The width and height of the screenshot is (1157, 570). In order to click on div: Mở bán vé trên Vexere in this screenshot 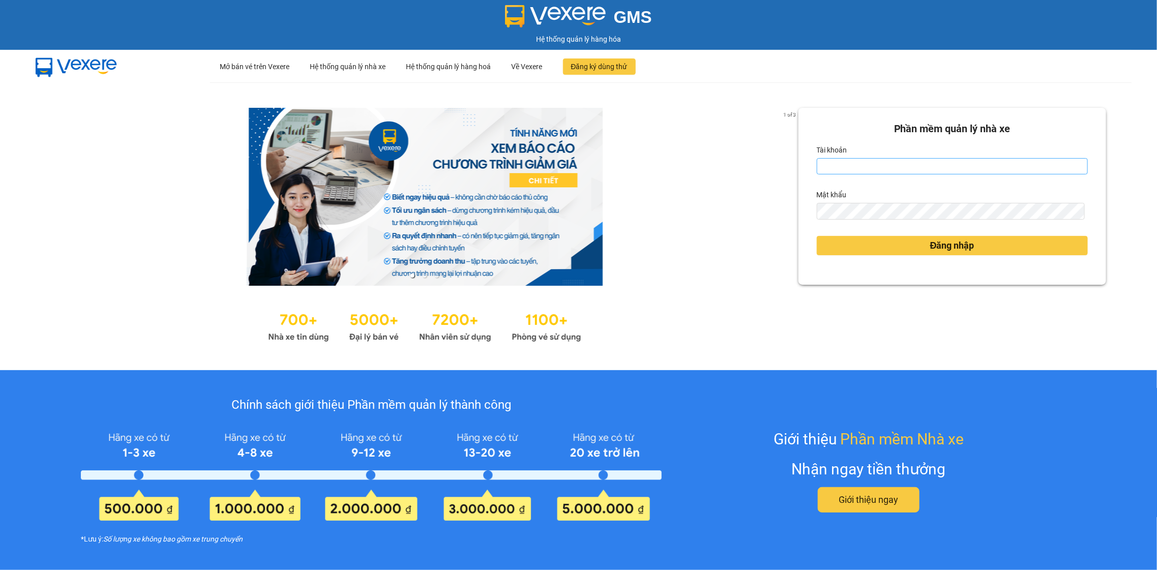, I will do `click(255, 67)`.